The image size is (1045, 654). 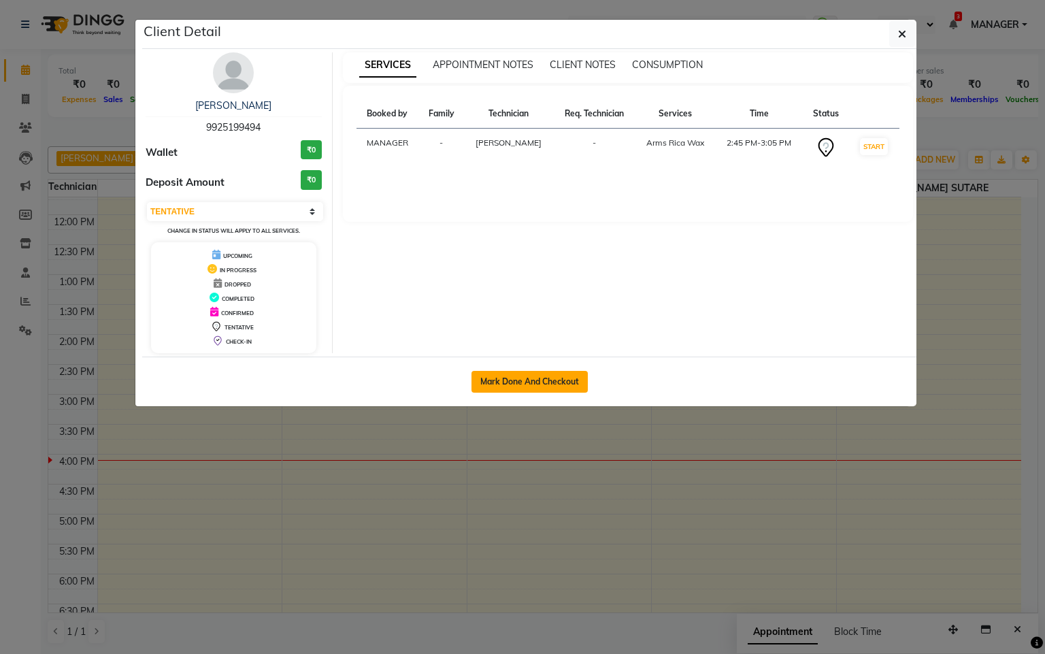 What do you see at coordinates (509, 114) in the screenshot?
I see `th: Technician` at bounding box center [509, 114].